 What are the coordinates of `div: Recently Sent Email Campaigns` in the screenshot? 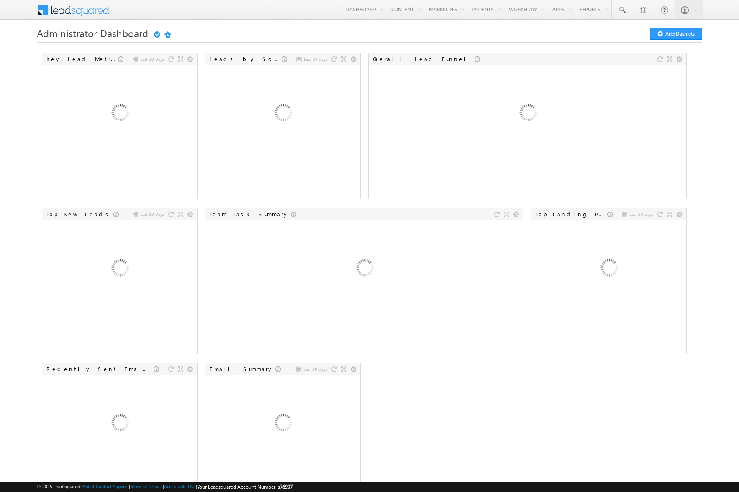 It's located at (100, 369).